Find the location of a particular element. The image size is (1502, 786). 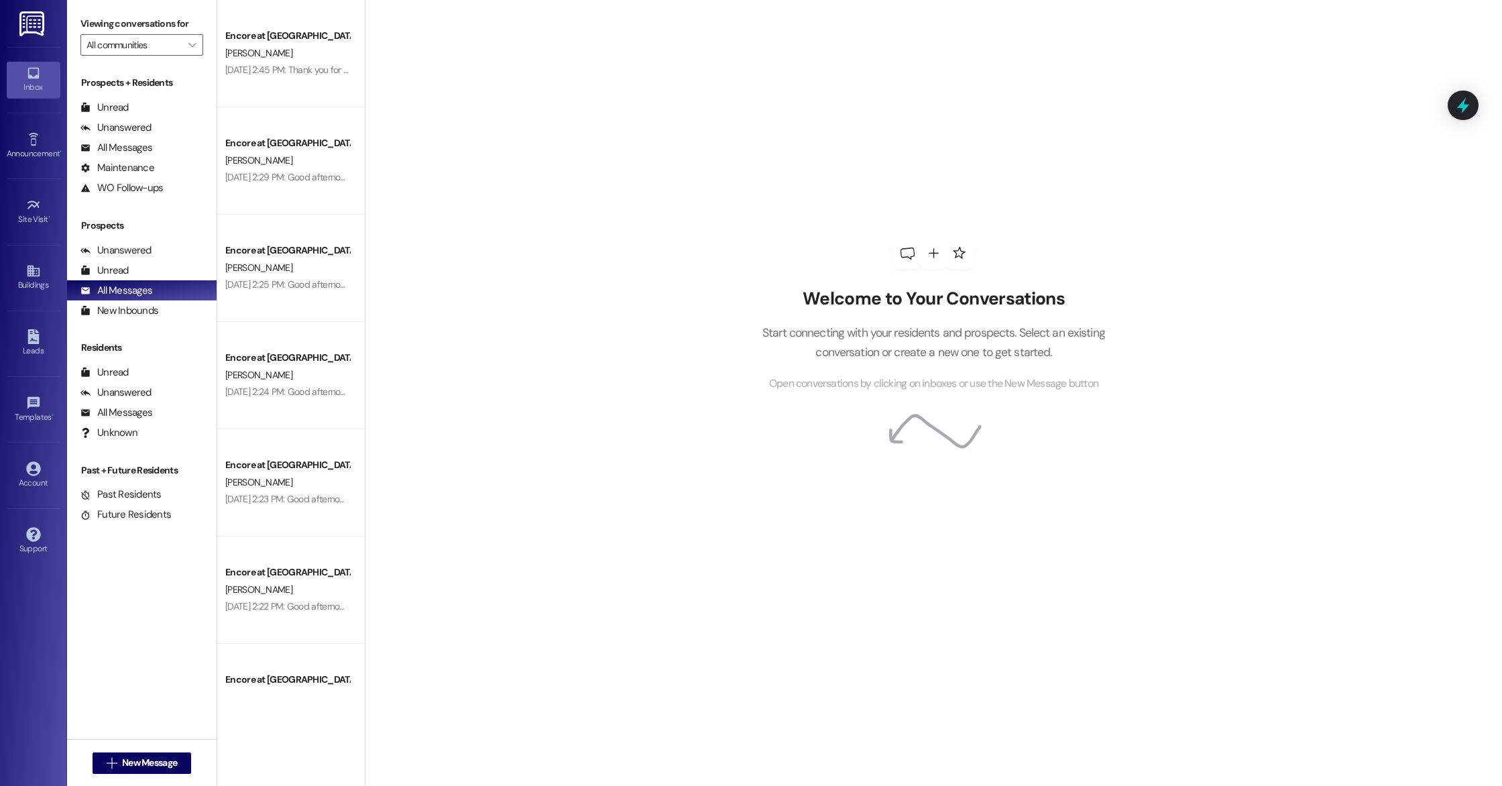

div: Prospects + Residents is located at coordinates (141, 82).